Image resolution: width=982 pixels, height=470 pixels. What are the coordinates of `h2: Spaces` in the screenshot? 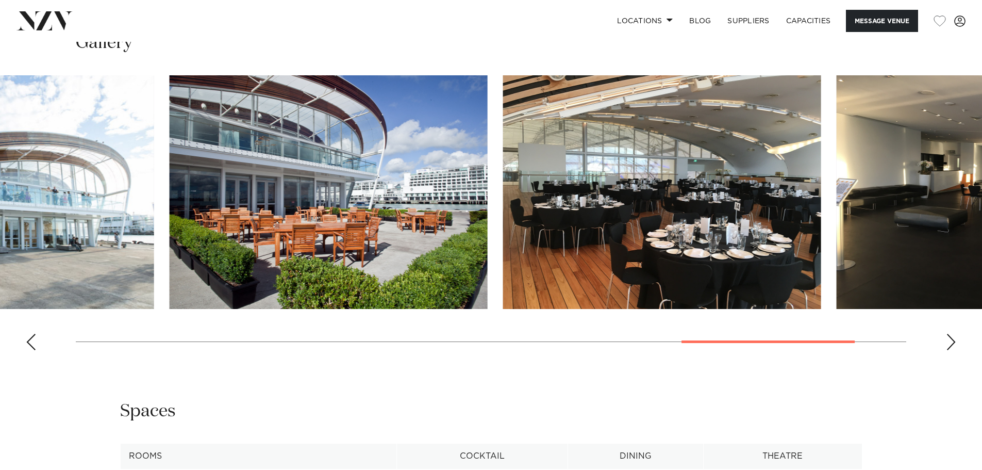 It's located at (148, 411).